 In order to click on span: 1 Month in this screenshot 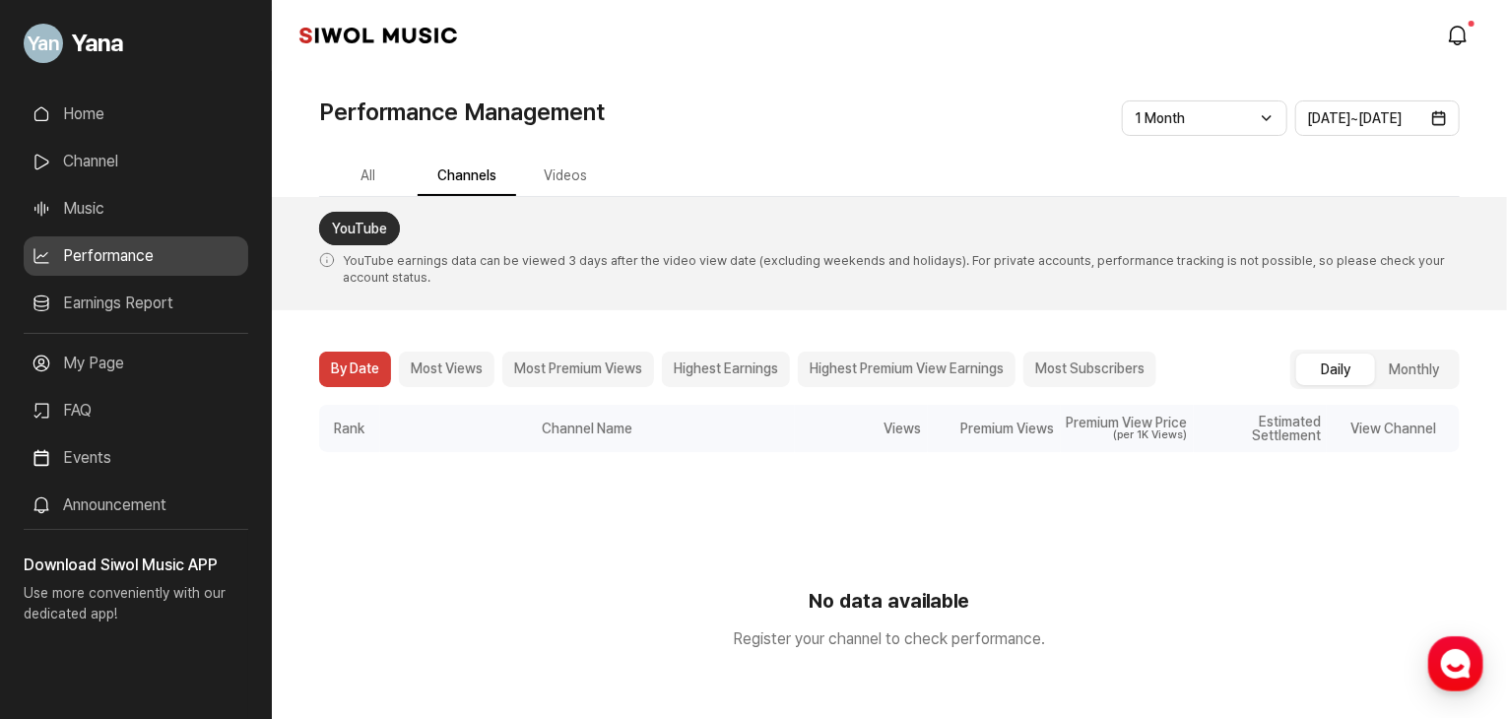, I will do `click(1160, 118)`.